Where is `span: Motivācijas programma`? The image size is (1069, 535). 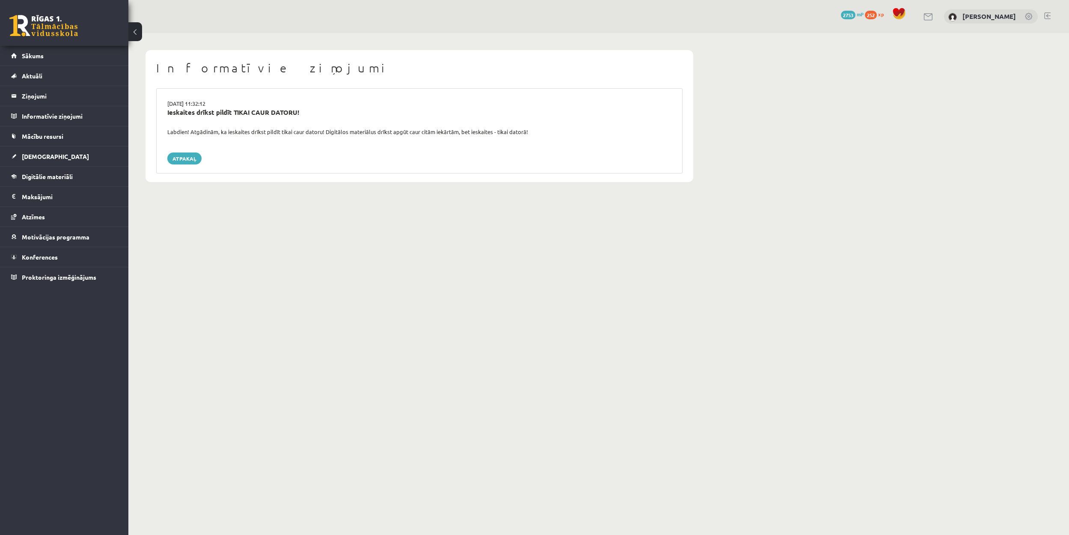 span: Motivācijas programma is located at coordinates (56, 237).